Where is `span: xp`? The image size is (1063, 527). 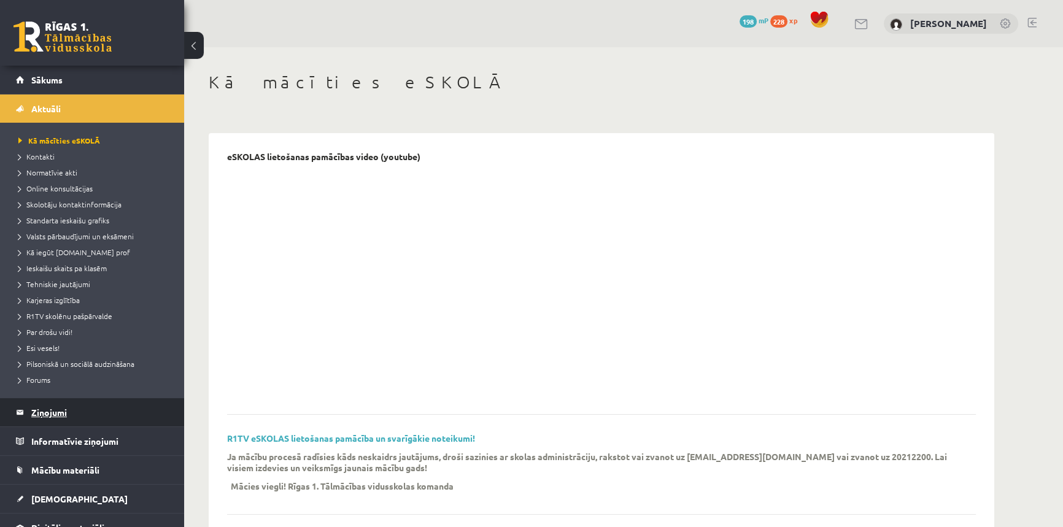
span: xp is located at coordinates (793, 20).